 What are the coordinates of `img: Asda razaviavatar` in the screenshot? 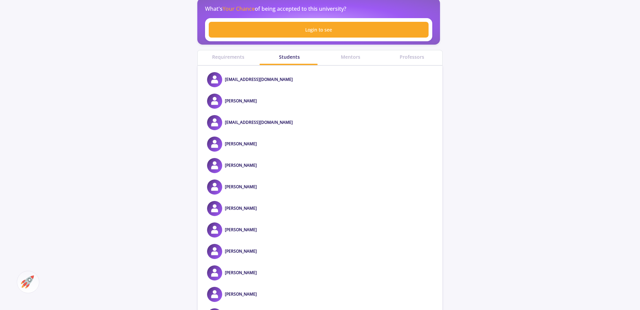 It's located at (214, 209).